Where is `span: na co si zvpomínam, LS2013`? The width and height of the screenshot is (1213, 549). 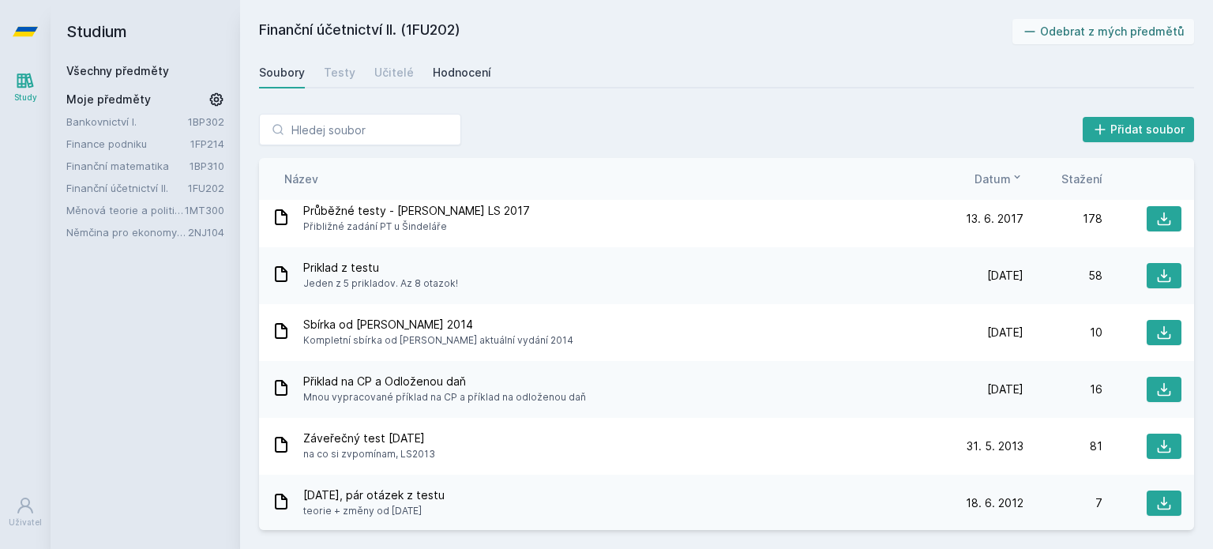
span: na co si zvpomínam, LS2013 is located at coordinates (369, 454).